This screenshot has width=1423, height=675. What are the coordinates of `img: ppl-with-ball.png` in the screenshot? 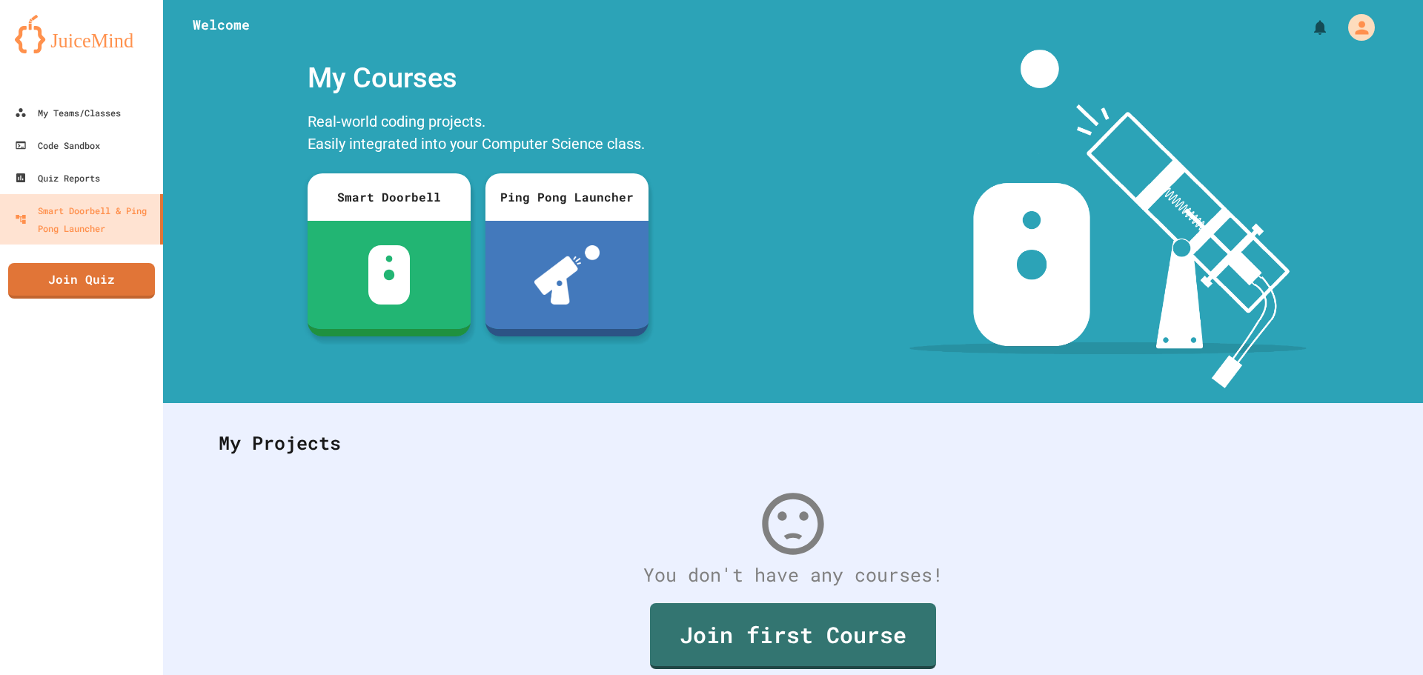 It's located at (567, 275).